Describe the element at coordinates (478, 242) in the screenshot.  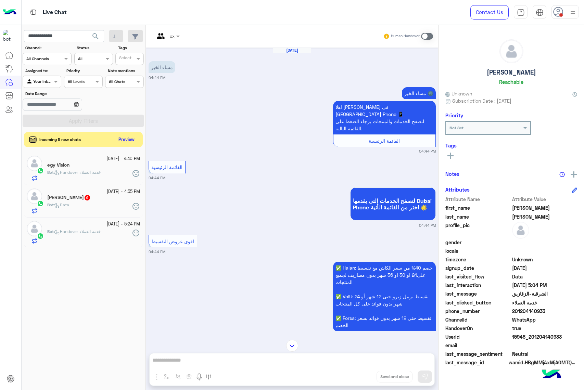
I see `span: gender` at that location.